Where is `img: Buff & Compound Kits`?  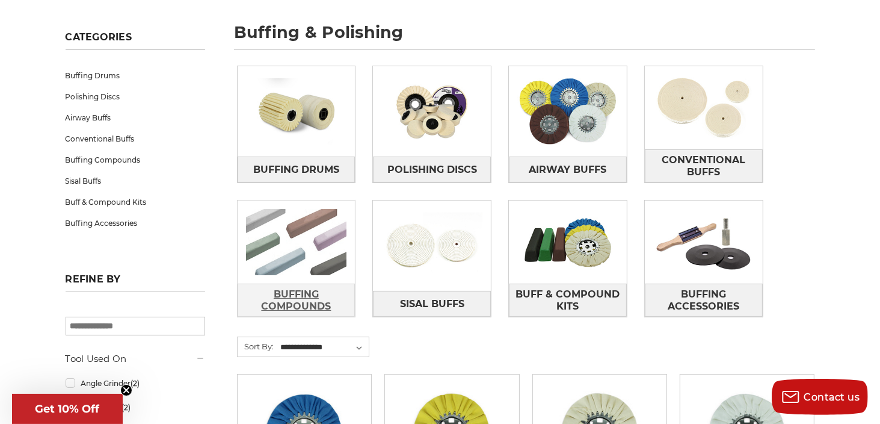 img: Buff & Compound Kits is located at coordinates (568, 242).